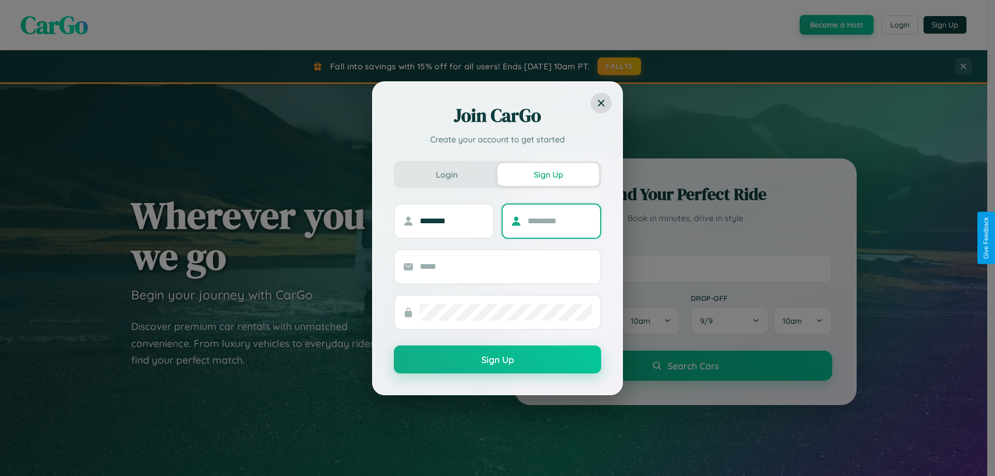 The image size is (995, 476). Describe the element at coordinates (447, 175) in the screenshot. I see `button: Login` at that location.